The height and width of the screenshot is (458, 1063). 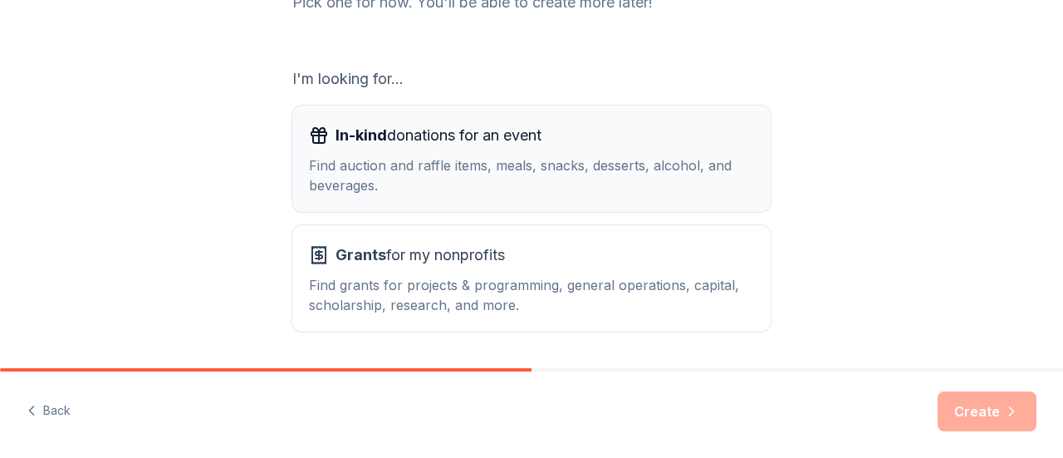 What do you see at coordinates (531, 79) in the screenshot?
I see `div: I'm looking for...` at bounding box center [531, 79].